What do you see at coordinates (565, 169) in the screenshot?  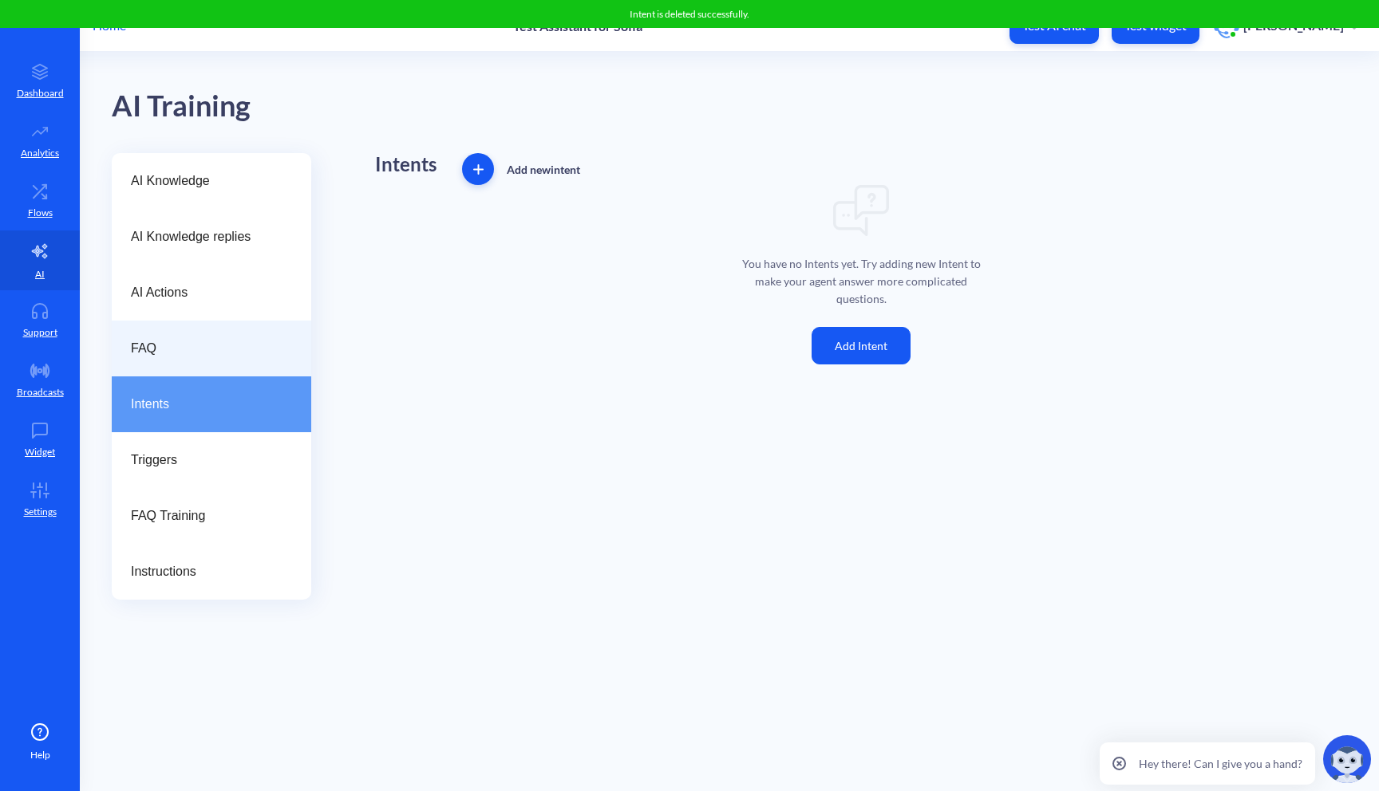 I see `span: intent` at bounding box center [565, 169].